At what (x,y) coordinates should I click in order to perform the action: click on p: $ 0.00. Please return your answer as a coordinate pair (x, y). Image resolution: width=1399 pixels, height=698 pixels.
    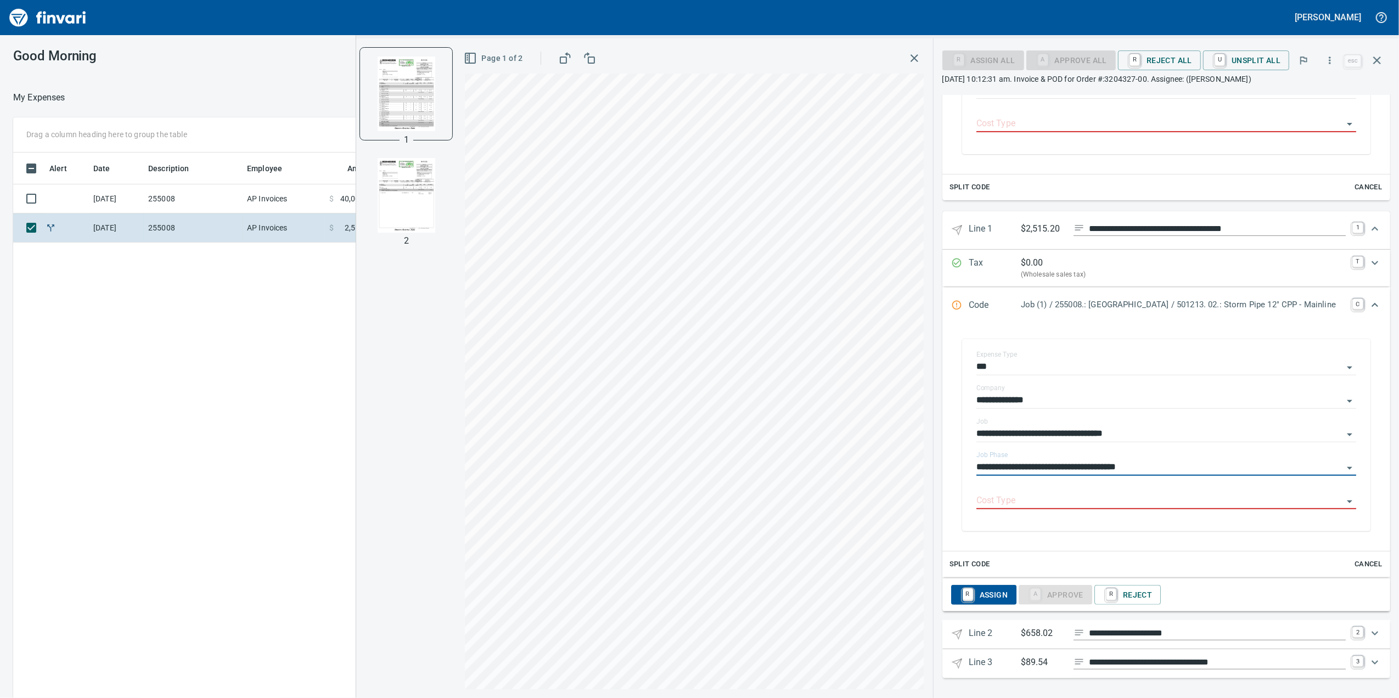
    Looking at the image, I should click on (1032, 263).